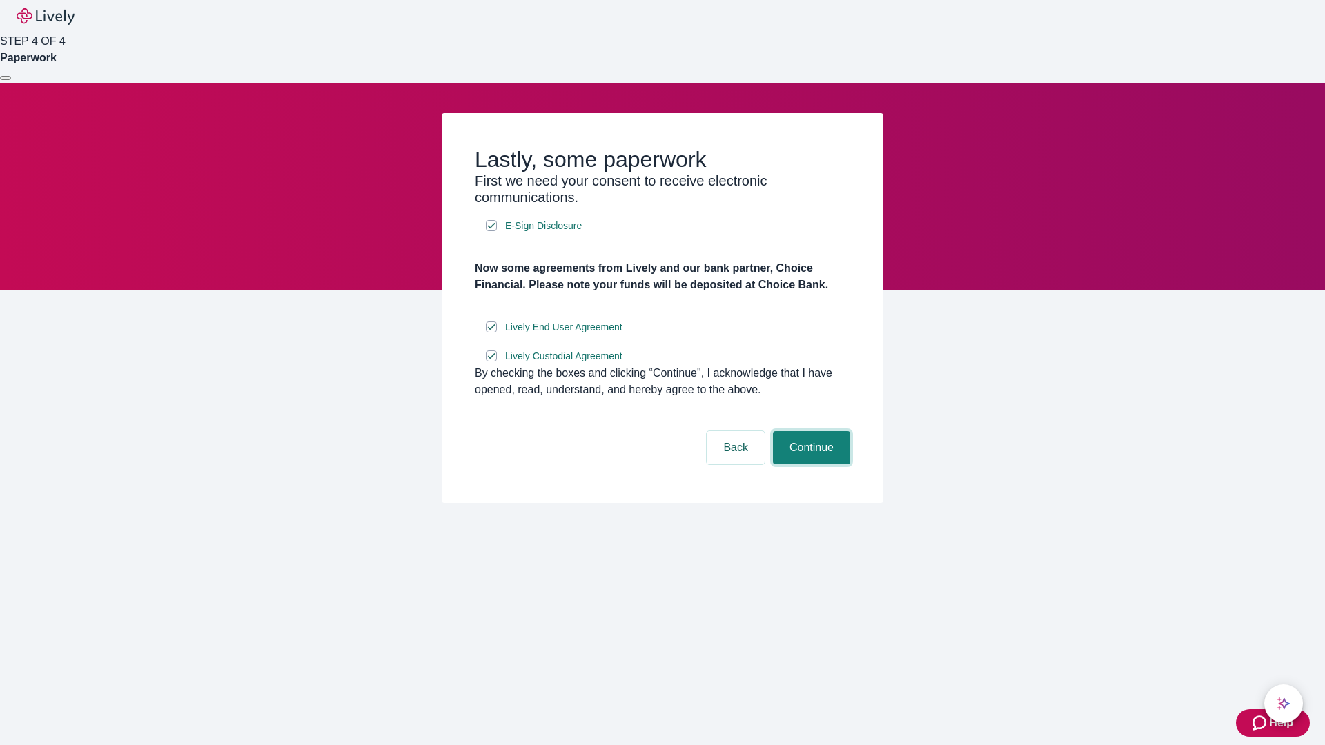 The height and width of the screenshot is (745, 1325). What do you see at coordinates (811, 448) in the screenshot?
I see `button: Continue` at bounding box center [811, 448].